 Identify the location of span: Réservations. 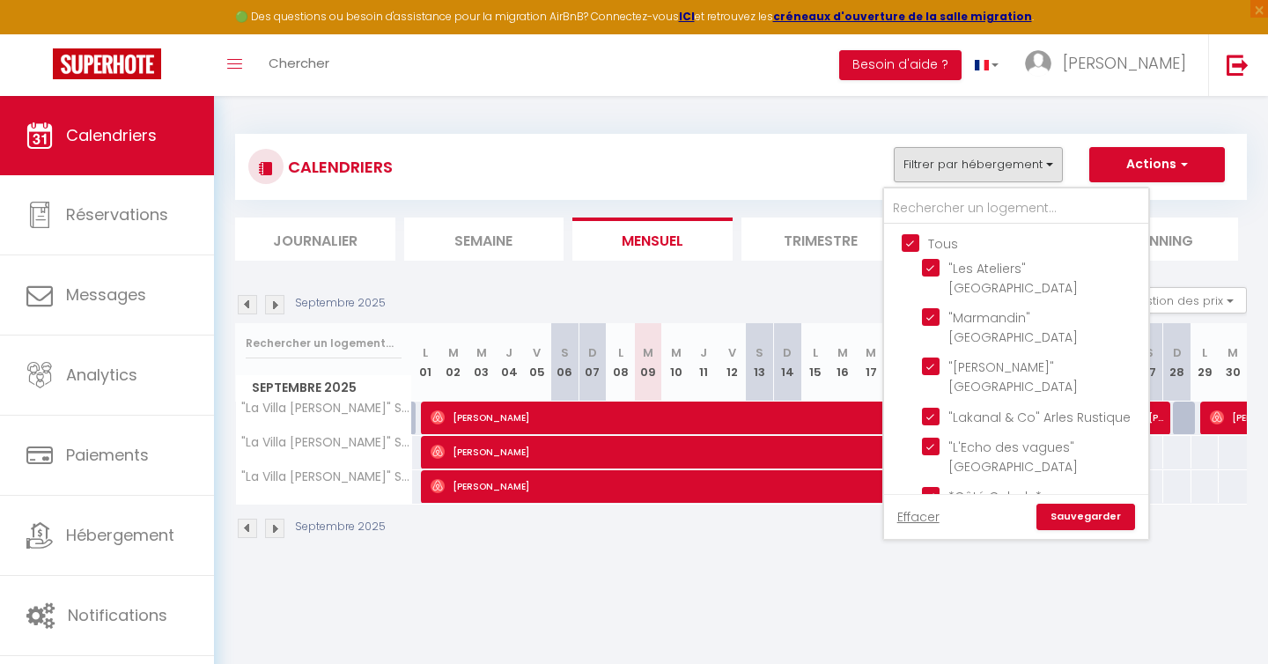
(117, 214).